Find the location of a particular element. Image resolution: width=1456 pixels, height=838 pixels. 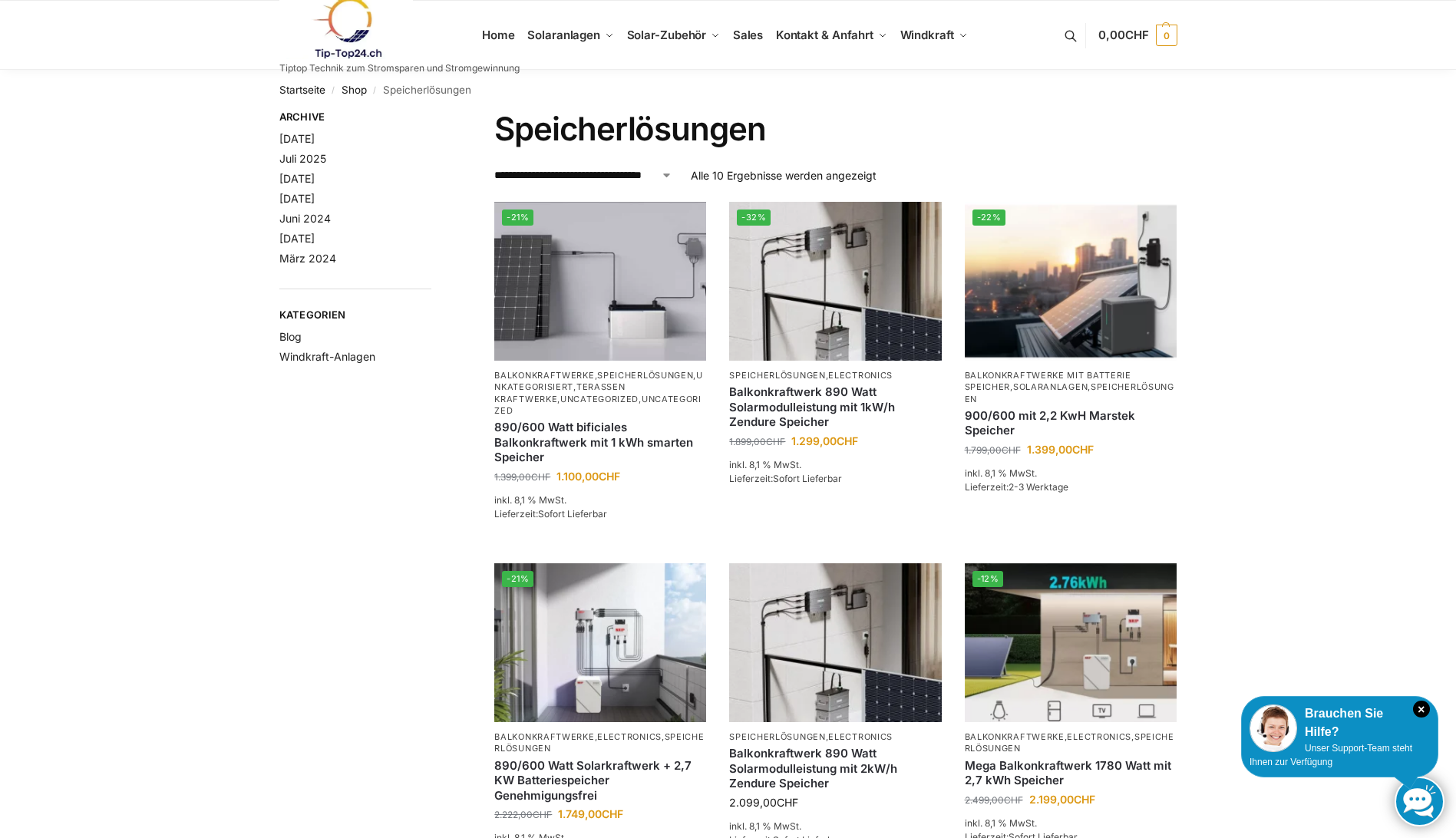

a: Balkonkraftwerke mit Batterie Speicher is located at coordinates (1048, 381).